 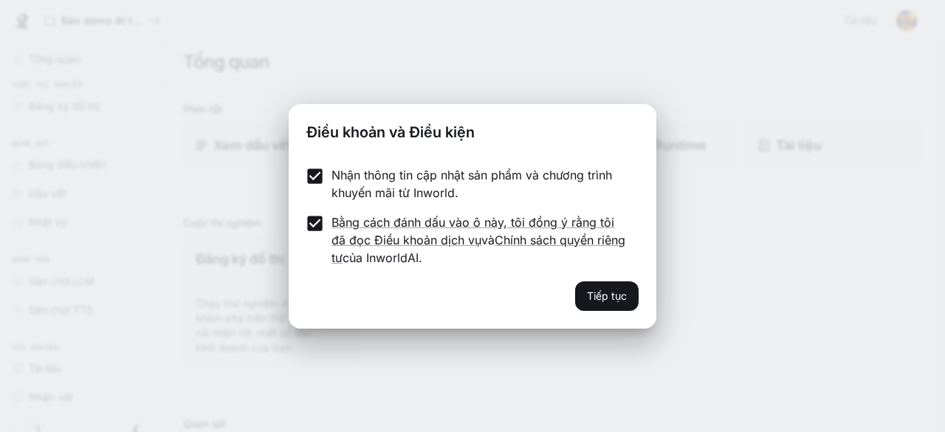 What do you see at coordinates (479, 249) in the screenshot?
I see `a: Chính sách quyền riêng tư` at bounding box center [479, 249].